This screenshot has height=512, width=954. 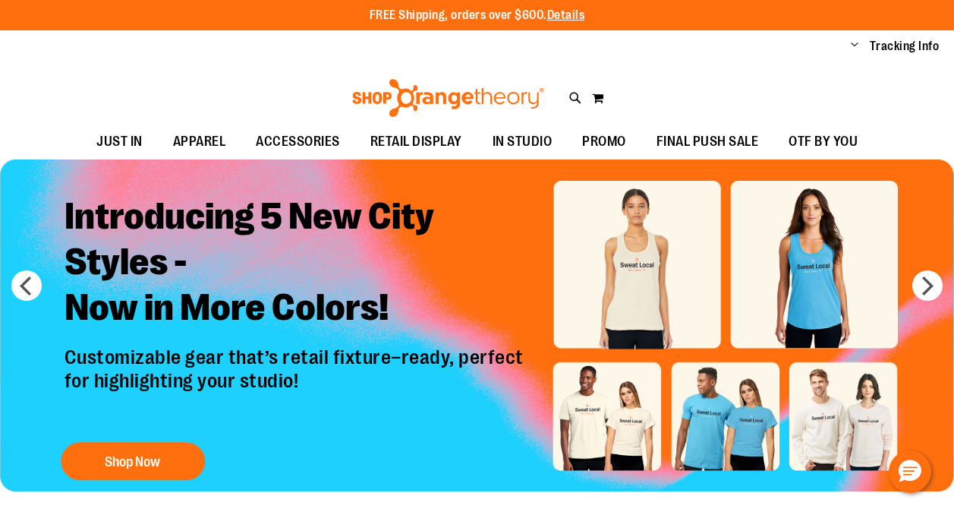 What do you see at coordinates (298, 142) in the screenshot?
I see `a: ACCESSORIES` at bounding box center [298, 142].